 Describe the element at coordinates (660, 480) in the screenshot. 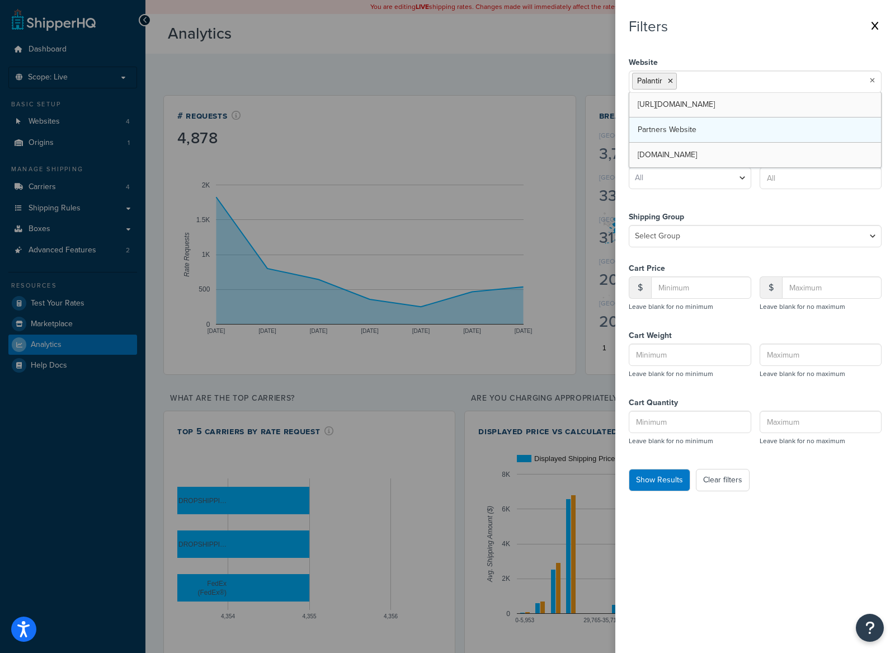

I see `button: Show Results` at that location.